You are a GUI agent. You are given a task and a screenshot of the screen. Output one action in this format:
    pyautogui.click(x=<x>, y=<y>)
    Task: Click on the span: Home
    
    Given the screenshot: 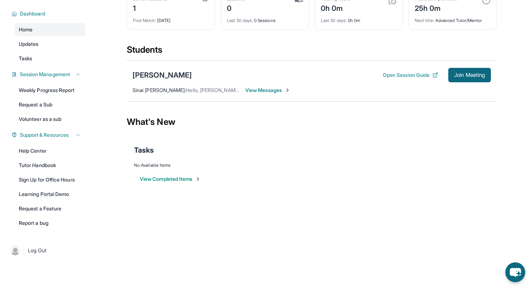 What is the action you would take?
    pyautogui.click(x=26, y=30)
    